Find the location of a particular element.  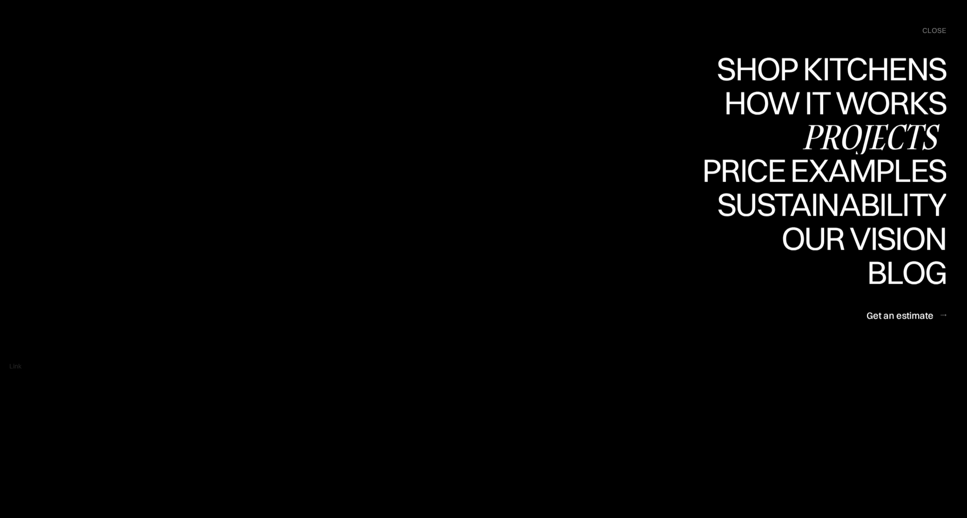

a: SustainabilitySustainability is located at coordinates (827, 205).